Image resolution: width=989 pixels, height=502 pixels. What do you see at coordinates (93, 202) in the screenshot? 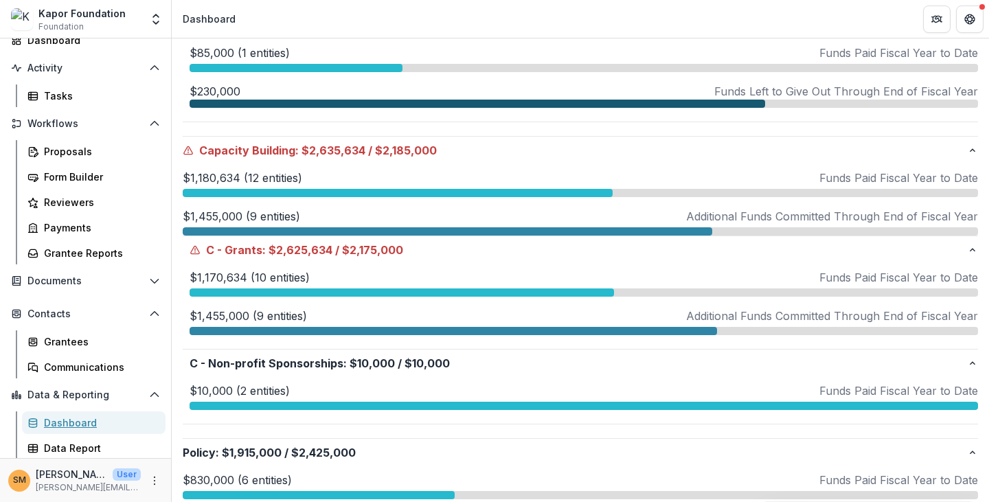
I see `a: Reviewers` at bounding box center [93, 202].